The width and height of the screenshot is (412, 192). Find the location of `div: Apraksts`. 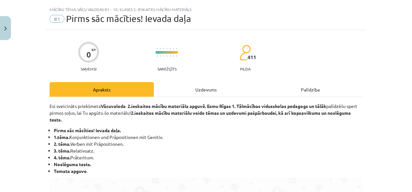

div: Apraksts is located at coordinates (102, 89).